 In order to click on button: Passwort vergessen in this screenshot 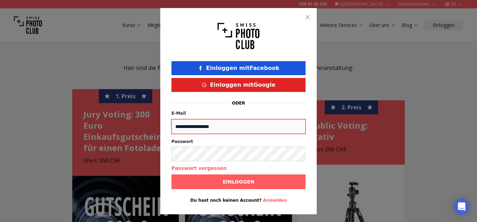, I will do `click(199, 168)`.